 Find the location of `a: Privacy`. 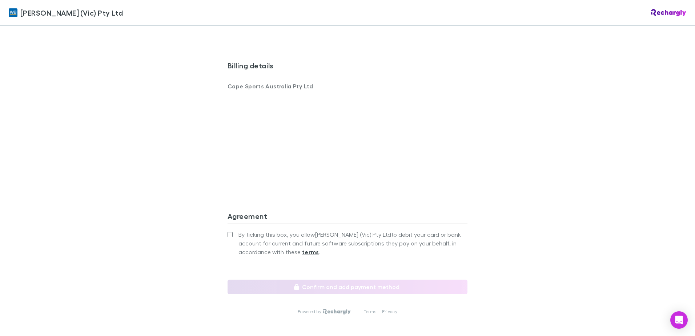

a: Privacy is located at coordinates (390, 312).